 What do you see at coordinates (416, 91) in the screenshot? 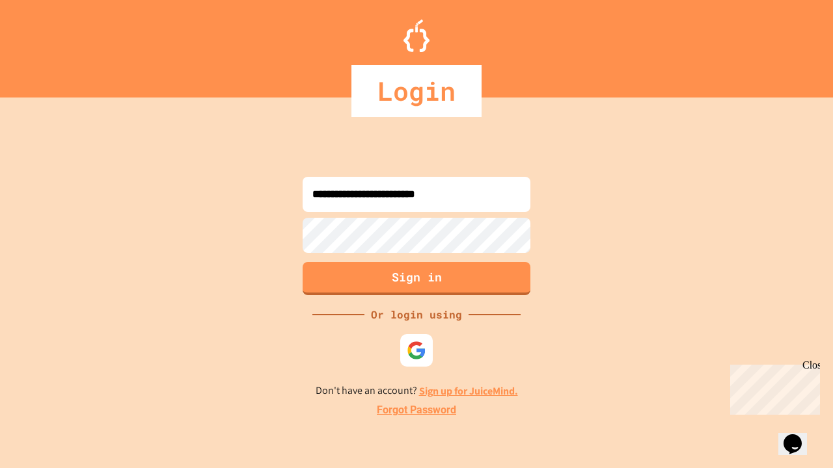
I see `div: Login` at bounding box center [416, 91].